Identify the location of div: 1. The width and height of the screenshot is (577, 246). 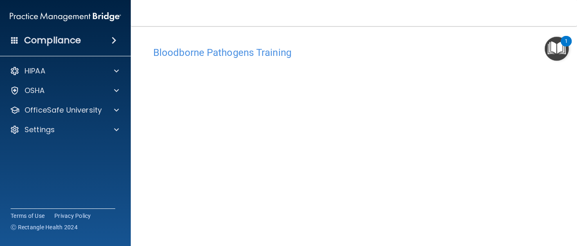
(566, 47).